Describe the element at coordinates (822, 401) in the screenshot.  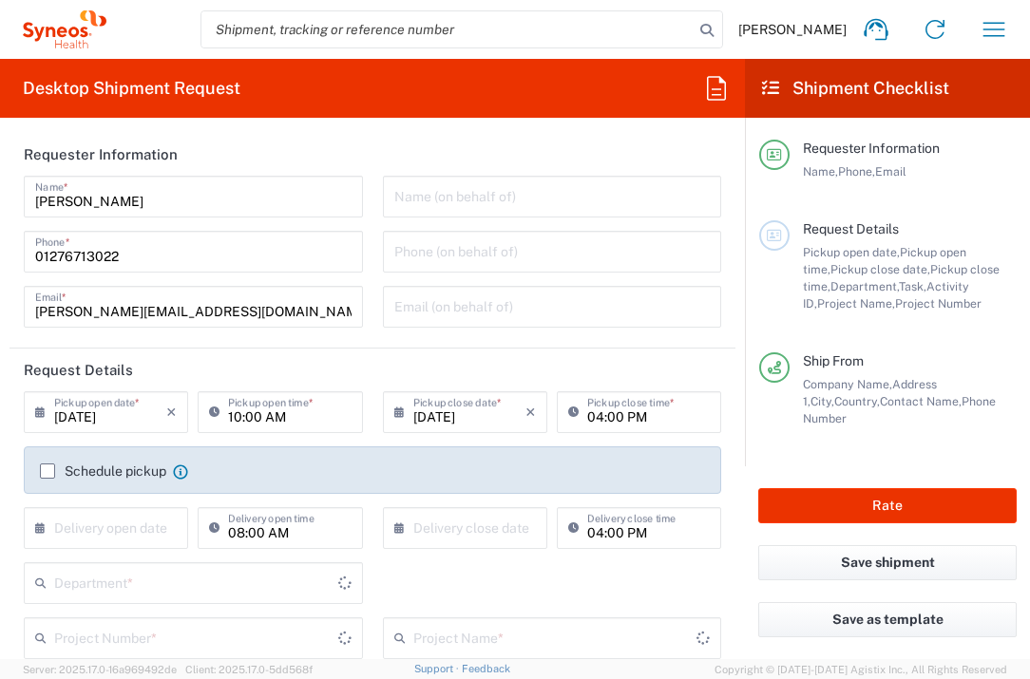
I see `span: City,` at that location.